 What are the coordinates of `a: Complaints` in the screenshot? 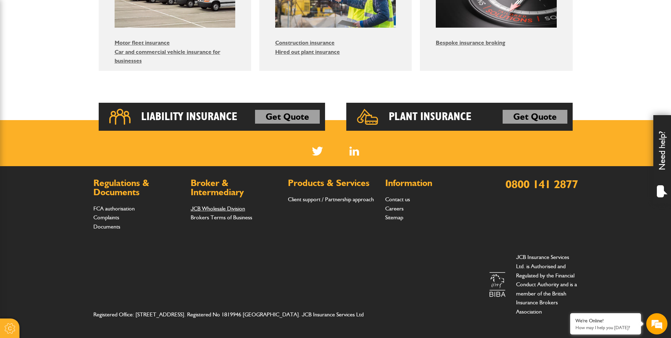 It's located at (106, 217).